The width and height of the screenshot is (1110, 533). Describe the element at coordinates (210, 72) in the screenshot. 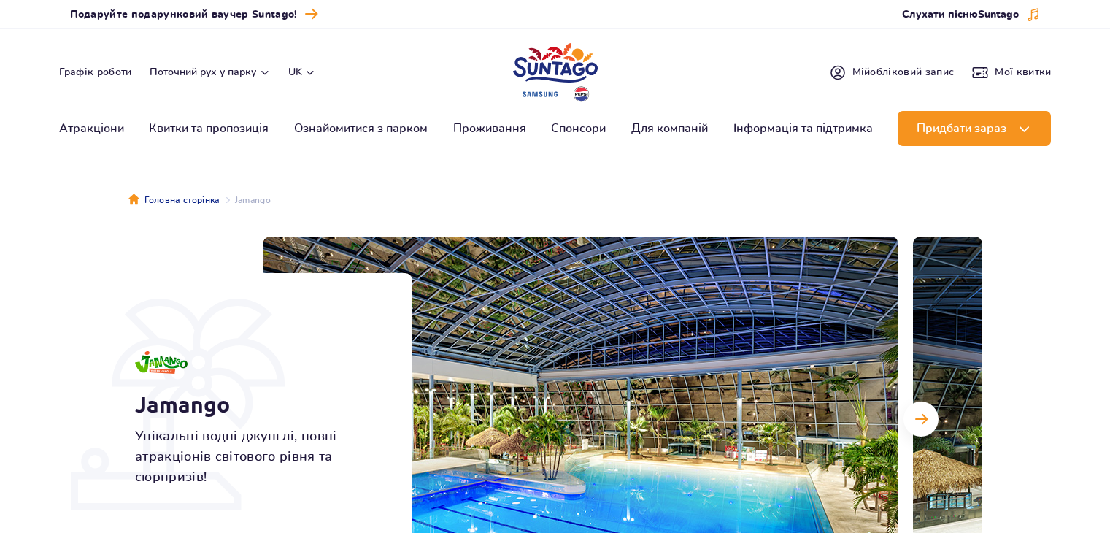

I see `button: Поточний рух у парку` at that location.